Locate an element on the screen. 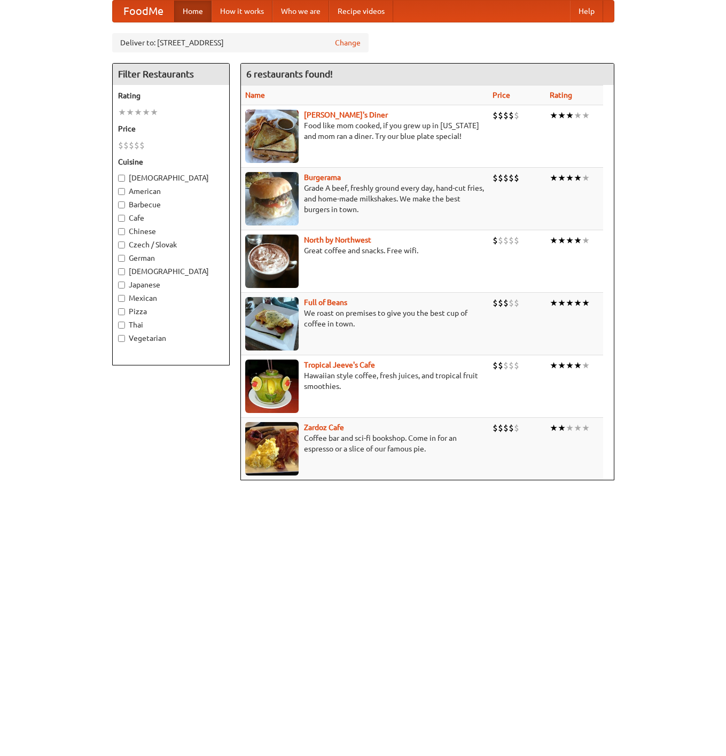 The image size is (726, 756). label: Thai is located at coordinates (171, 325).